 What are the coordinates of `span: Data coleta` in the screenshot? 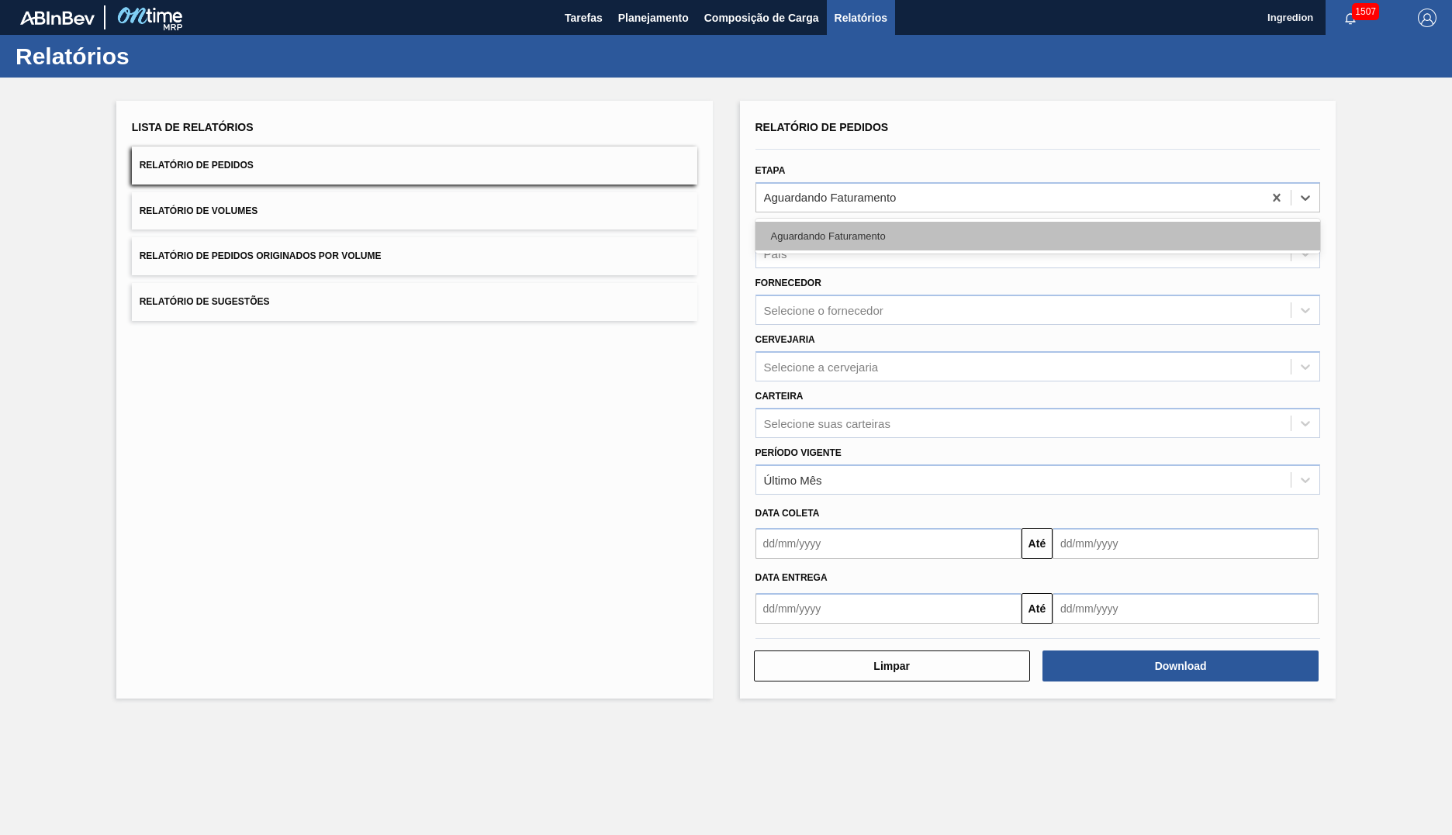 It's located at (787, 513).